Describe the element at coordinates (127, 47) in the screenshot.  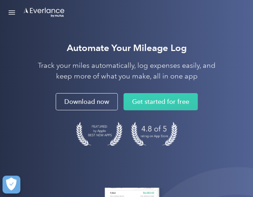
I see `strong: Automate Your Mileage Log` at that location.